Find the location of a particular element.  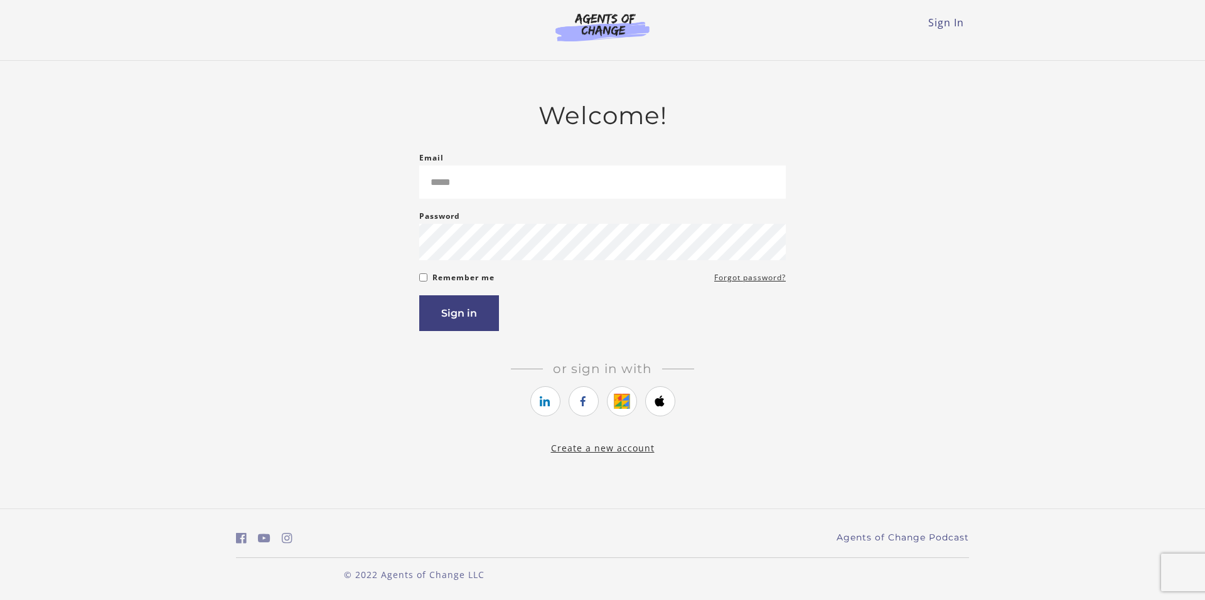

a: https://courses.thinkific.com/users/auth/google?ss%5Breferral%5D=&ss%5Buser_return_to%5D=&ss%5Bvi... is located at coordinates (622, 402).